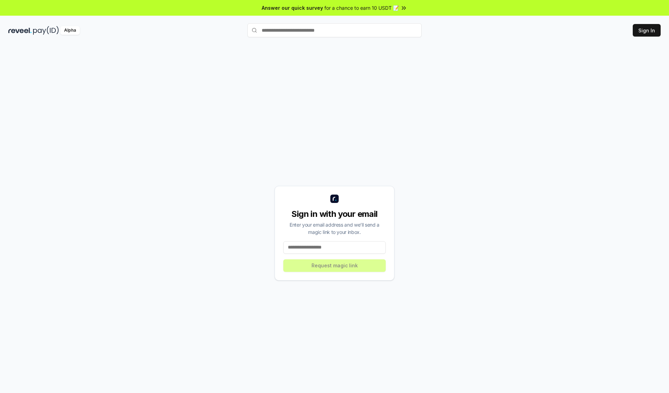  Describe the element at coordinates (334, 199) in the screenshot. I see `img: logo_small` at that location.